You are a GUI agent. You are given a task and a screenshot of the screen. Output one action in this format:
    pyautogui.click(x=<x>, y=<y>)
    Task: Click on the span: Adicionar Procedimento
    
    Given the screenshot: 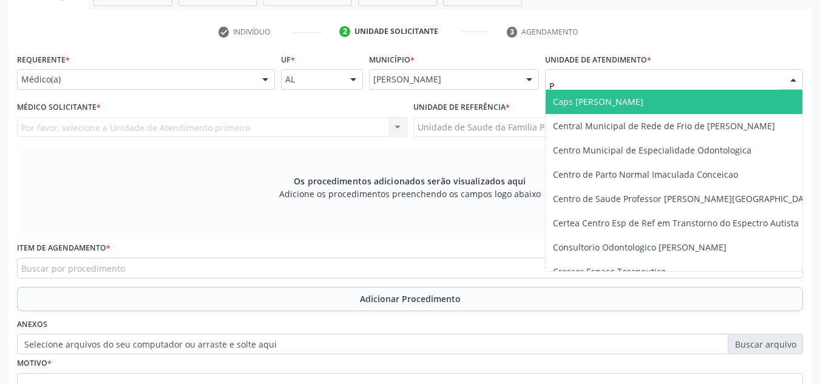 What is the action you would take?
    pyautogui.click(x=410, y=299)
    